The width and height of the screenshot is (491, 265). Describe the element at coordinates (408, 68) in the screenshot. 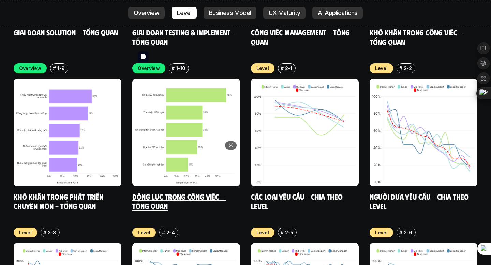

I see `p: 2-2` at that location.